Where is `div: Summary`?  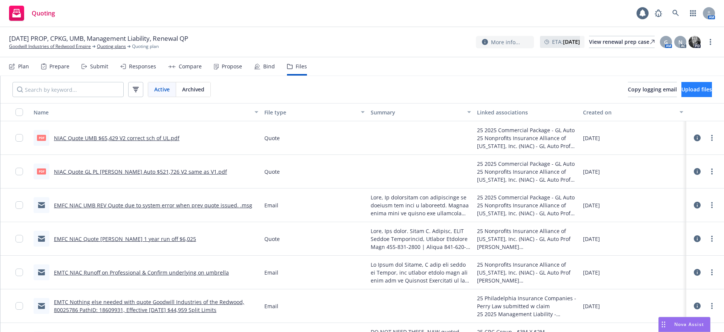
div: Summary is located at coordinates (417, 112).